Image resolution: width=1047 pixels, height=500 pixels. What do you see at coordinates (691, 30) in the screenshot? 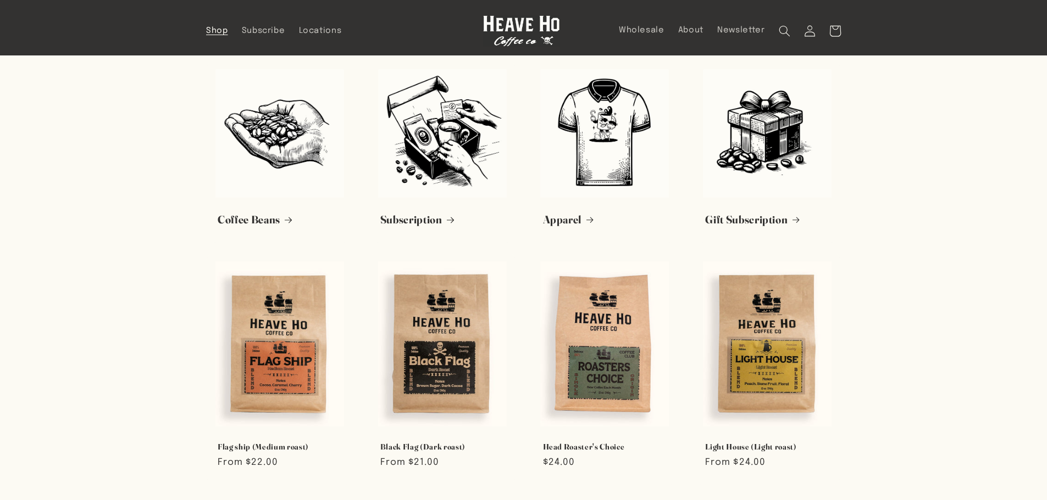
I see `span: About` at bounding box center [691, 30].